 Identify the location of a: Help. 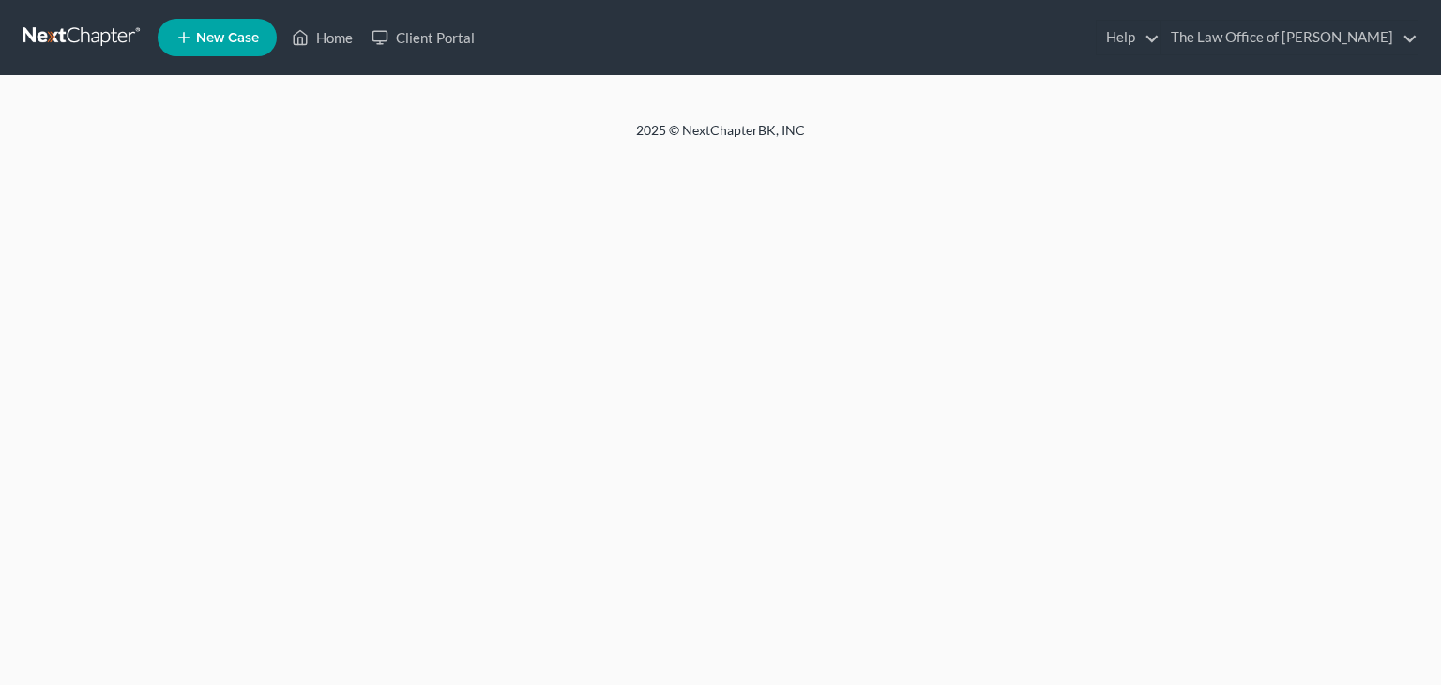
(1128, 38).